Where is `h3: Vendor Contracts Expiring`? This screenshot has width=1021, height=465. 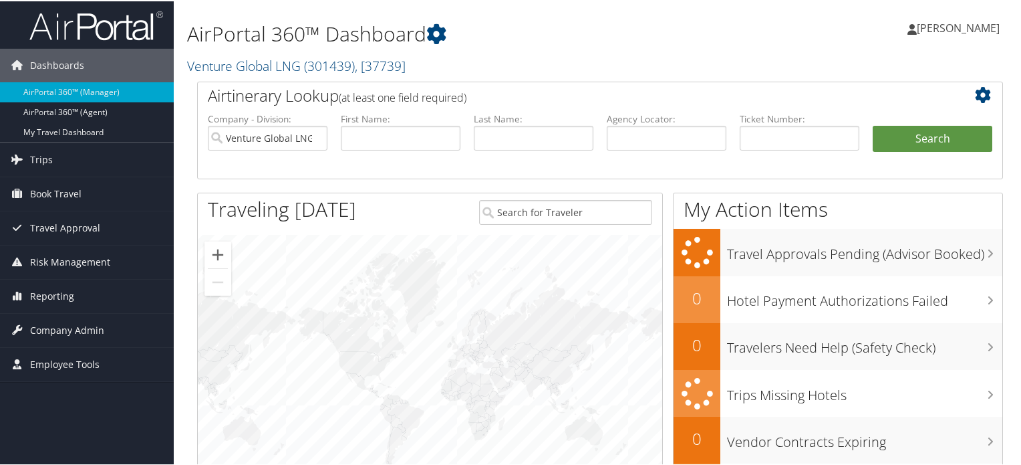 h3: Vendor Contracts Expiring is located at coordinates (865, 437).